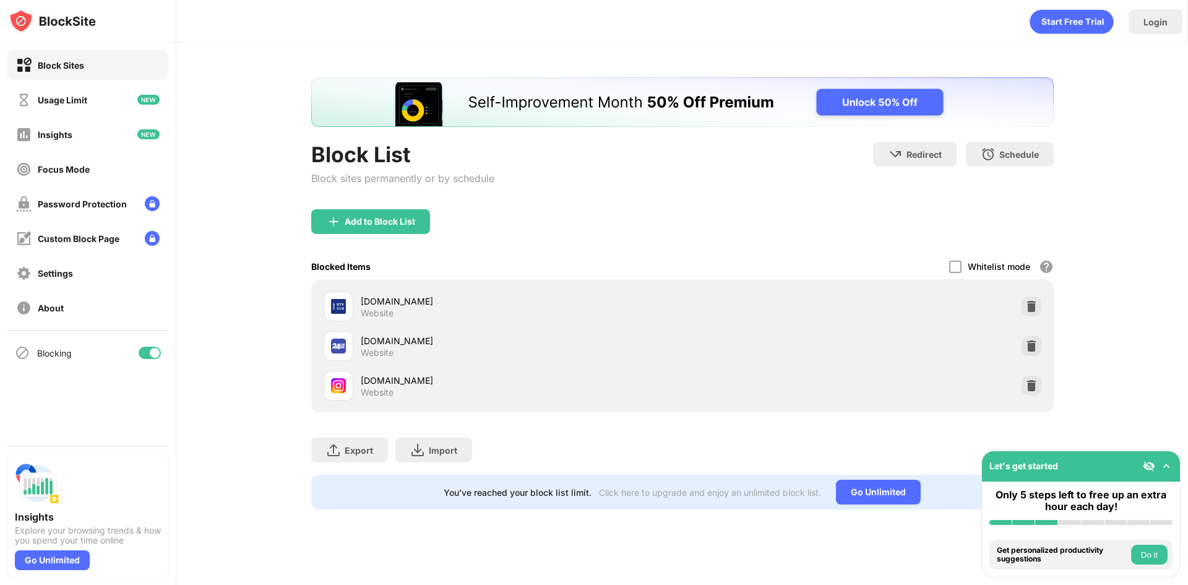  Describe the element at coordinates (37, 483) in the screenshot. I see `img: push-insights.svg` at that location.